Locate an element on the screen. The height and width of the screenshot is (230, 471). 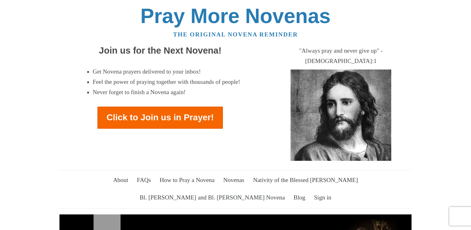
a: The original novena reminder is located at coordinates (235, 34).